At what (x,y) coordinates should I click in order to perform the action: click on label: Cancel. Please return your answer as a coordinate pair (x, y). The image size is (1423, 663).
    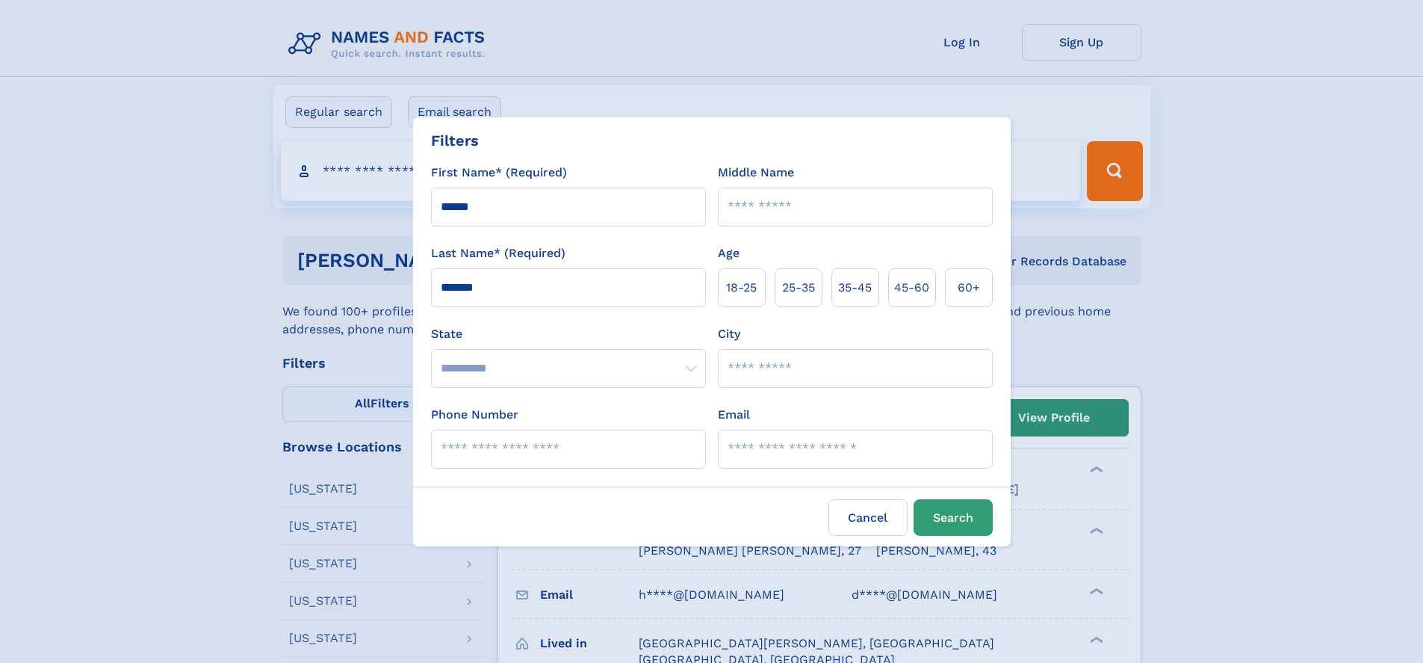
    Looking at the image, I should click on (868, 517).